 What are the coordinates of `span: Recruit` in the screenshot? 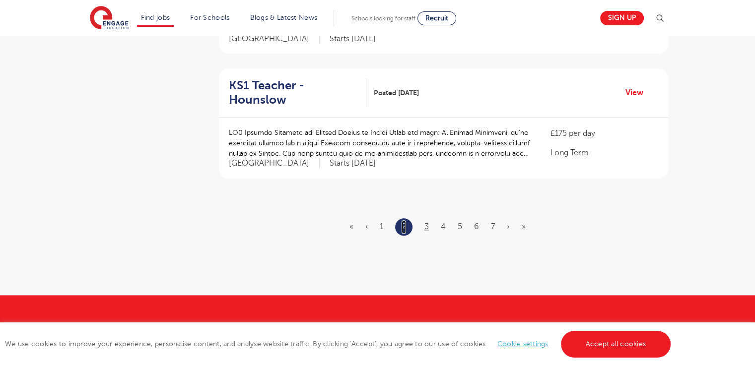 It's located at (437, 18).